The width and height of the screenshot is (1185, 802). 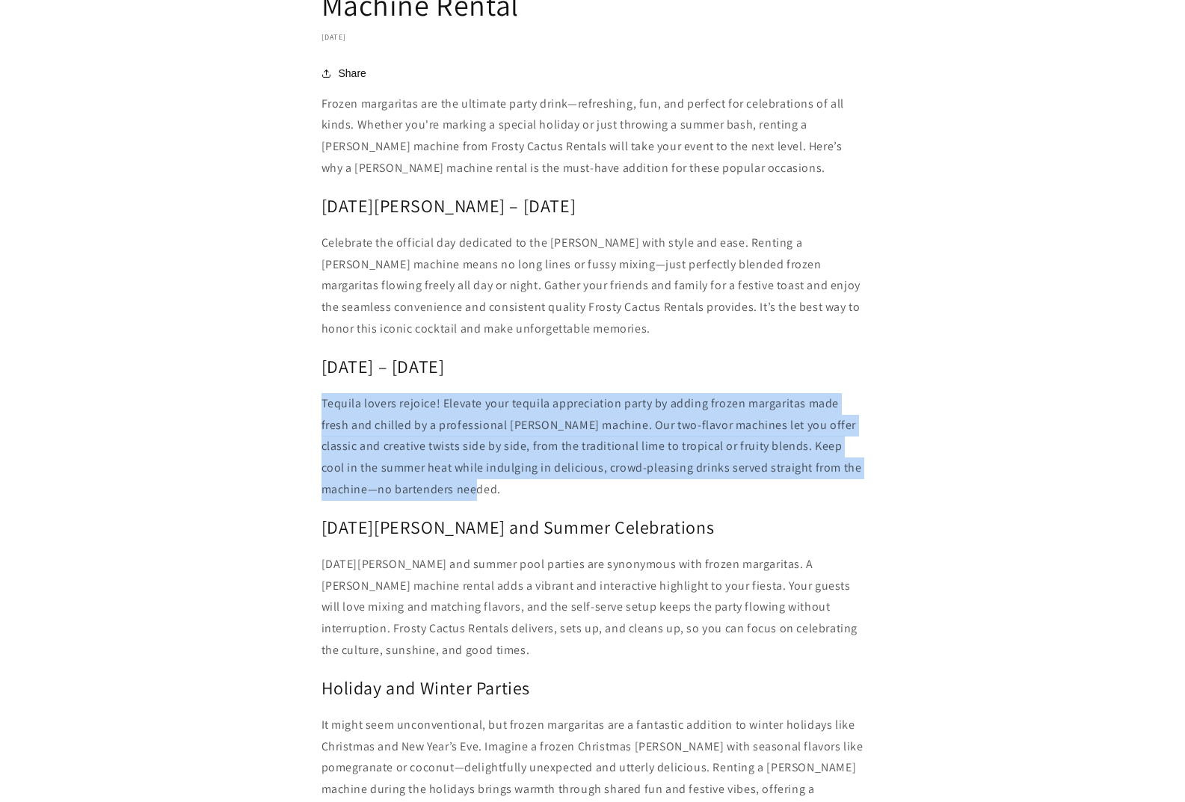 I want to click on button: Share, so click(x=346, y=73).